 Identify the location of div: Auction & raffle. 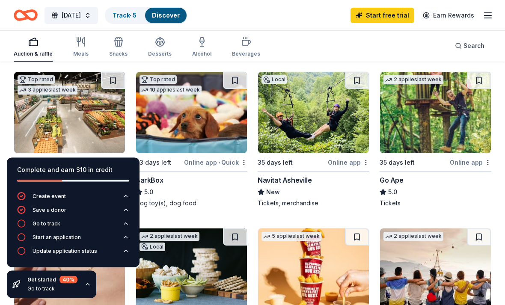
(33, 54).